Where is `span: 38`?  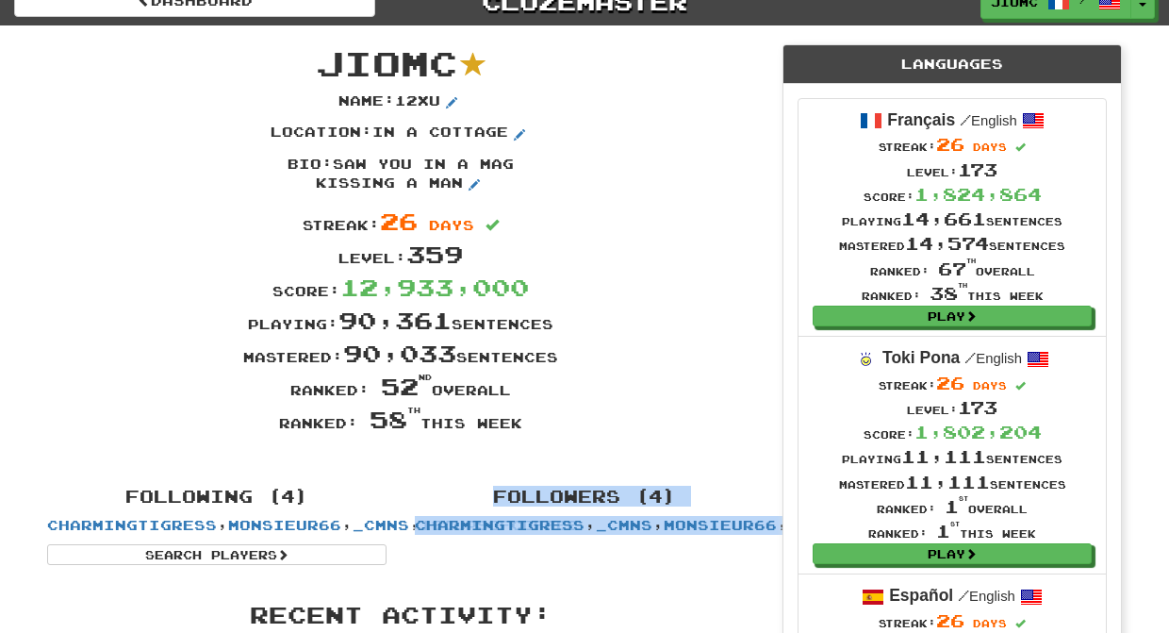 span: 38 is located at coordinates (948, 293).